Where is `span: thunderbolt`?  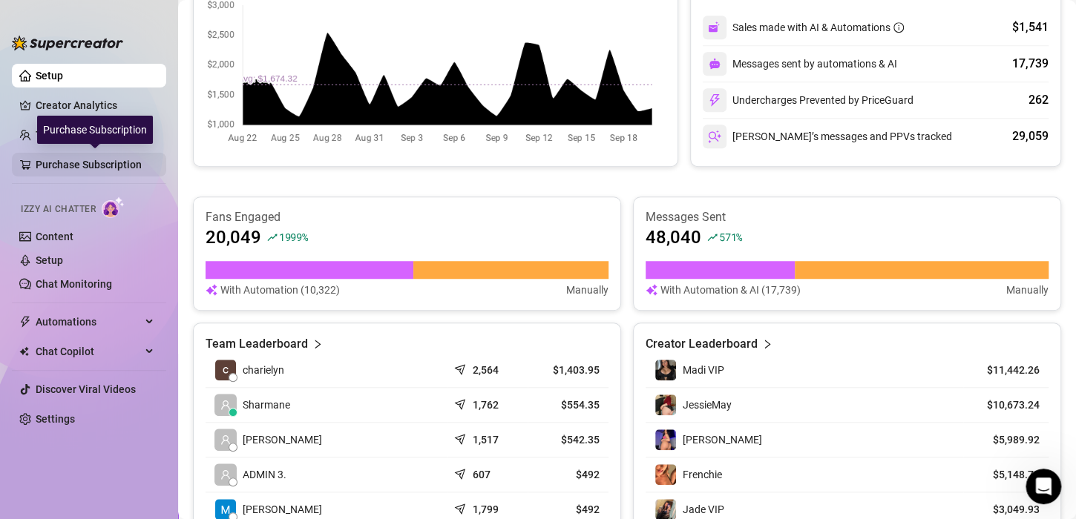 span: thunderbolt is located at coordinates (25, 322).